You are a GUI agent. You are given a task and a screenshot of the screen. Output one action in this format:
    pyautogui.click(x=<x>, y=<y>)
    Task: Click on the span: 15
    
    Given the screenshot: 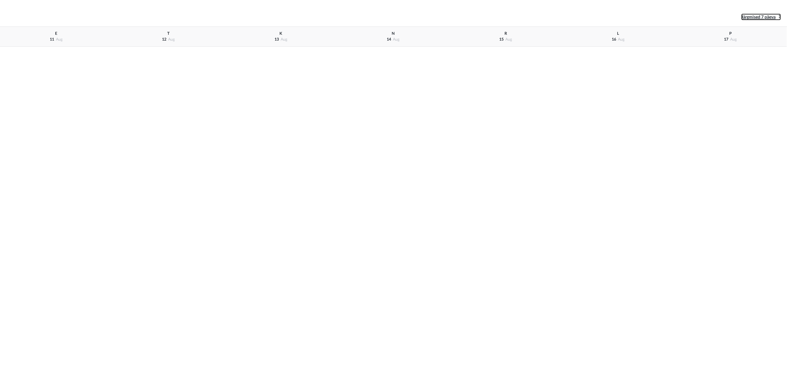 What is the action you would take?
    pyautogui.click(x=501, y=39)
    